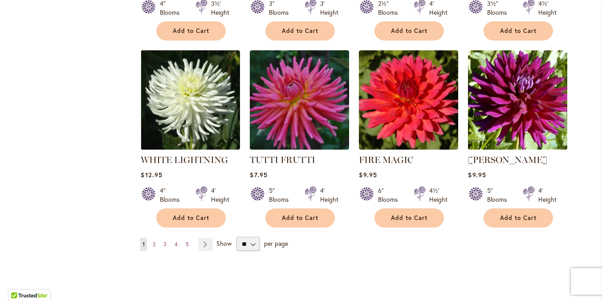 Image resolution: width=602 pixels, height=301 pixels. What do you see at coordinates (165, 244) in the screenshot?
I see `a: 3` at bounding box center [165, 244].